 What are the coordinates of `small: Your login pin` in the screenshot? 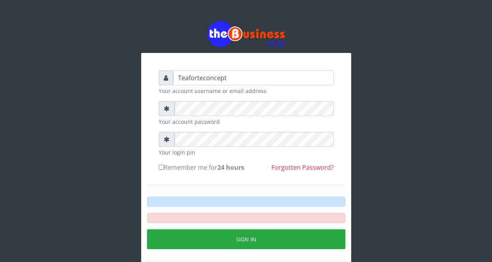 It's located at (246, 152).